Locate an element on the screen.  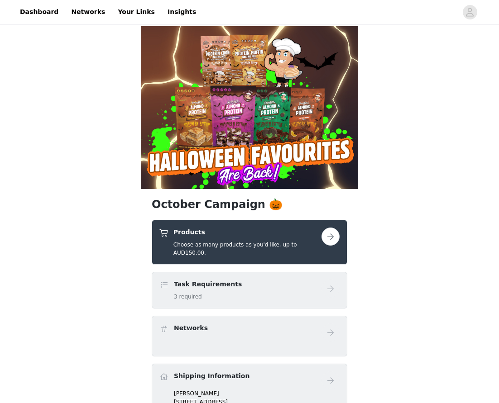
h4: Shipping Information is located at coordinates (211, 376).